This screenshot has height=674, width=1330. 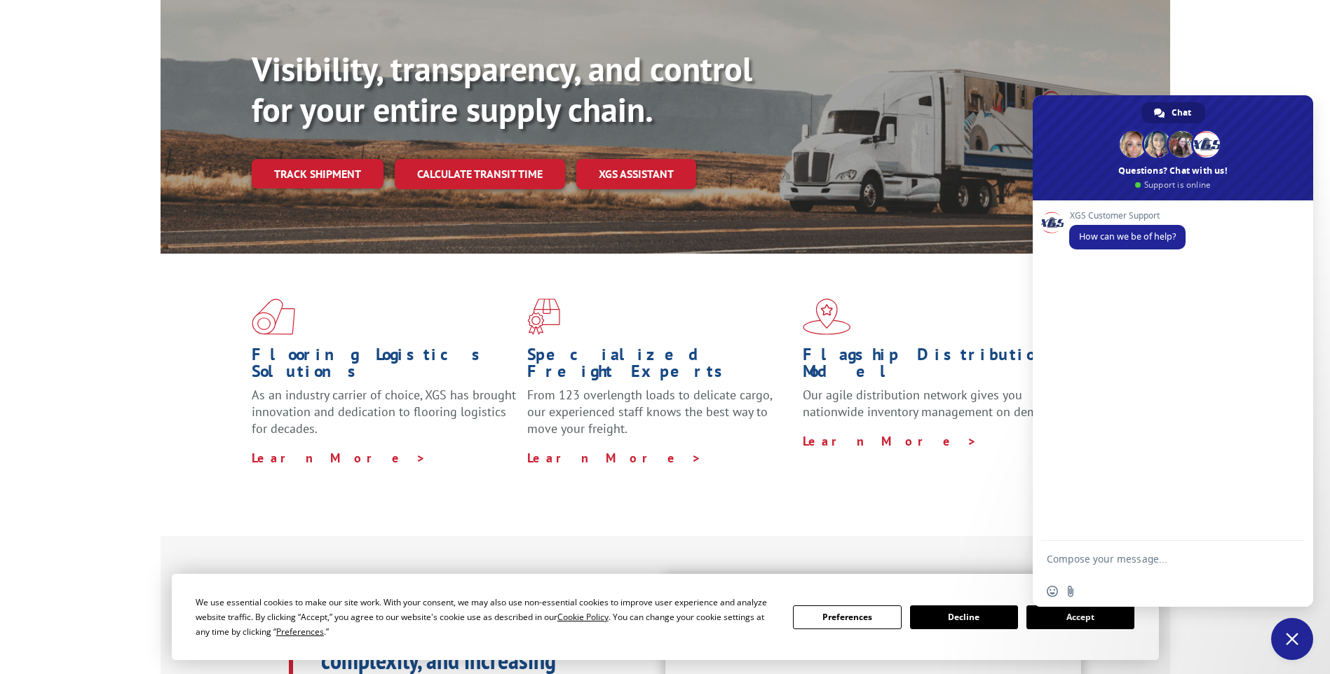 What do you see at coordinates (583, 617) in the screenshot?
I see `span: Cookie Policy` at bounding box center [583, 617].